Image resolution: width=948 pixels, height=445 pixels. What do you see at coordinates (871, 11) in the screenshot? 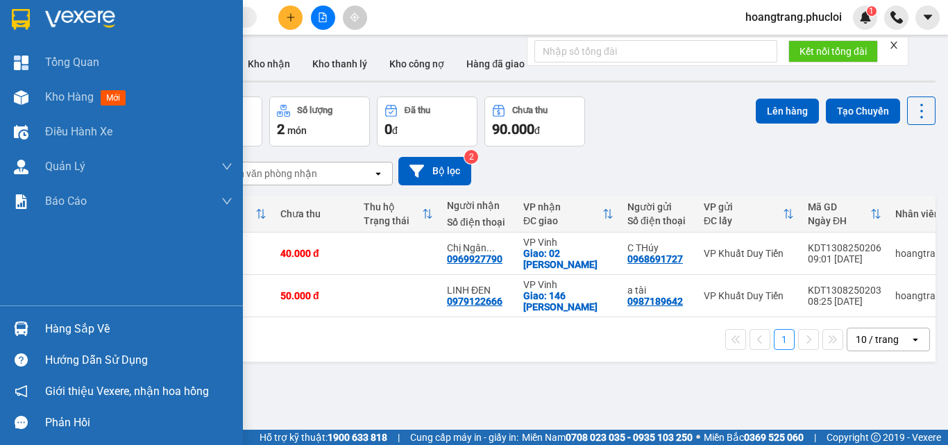
I see `span: 1` at bounding box center [871, 11].